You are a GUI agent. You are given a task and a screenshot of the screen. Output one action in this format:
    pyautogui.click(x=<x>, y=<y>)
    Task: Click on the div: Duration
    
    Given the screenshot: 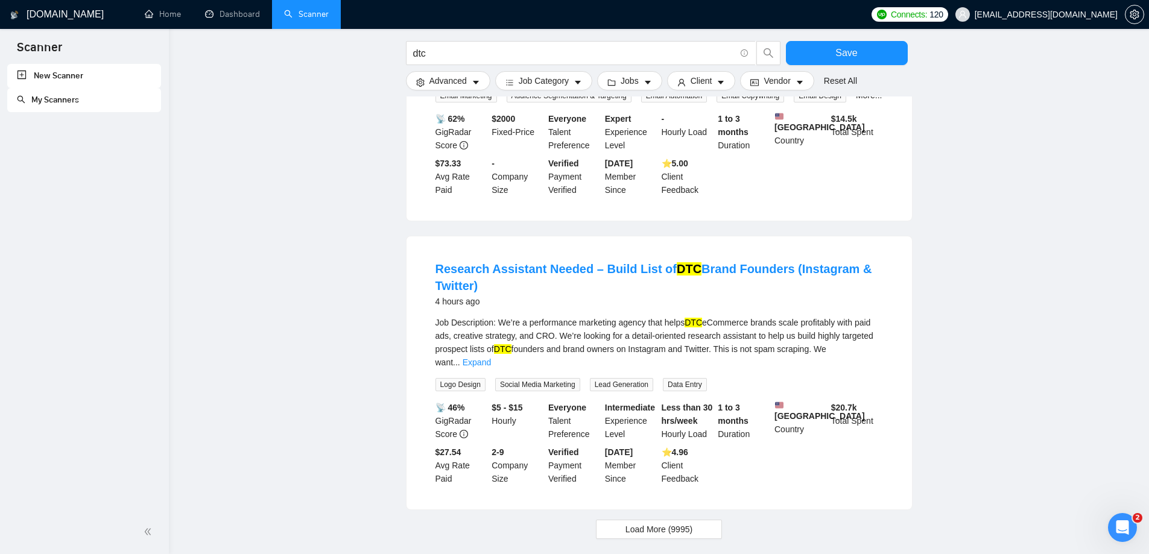 What is the action you would take?
    pyautogui.click(x=744, y=421)
    